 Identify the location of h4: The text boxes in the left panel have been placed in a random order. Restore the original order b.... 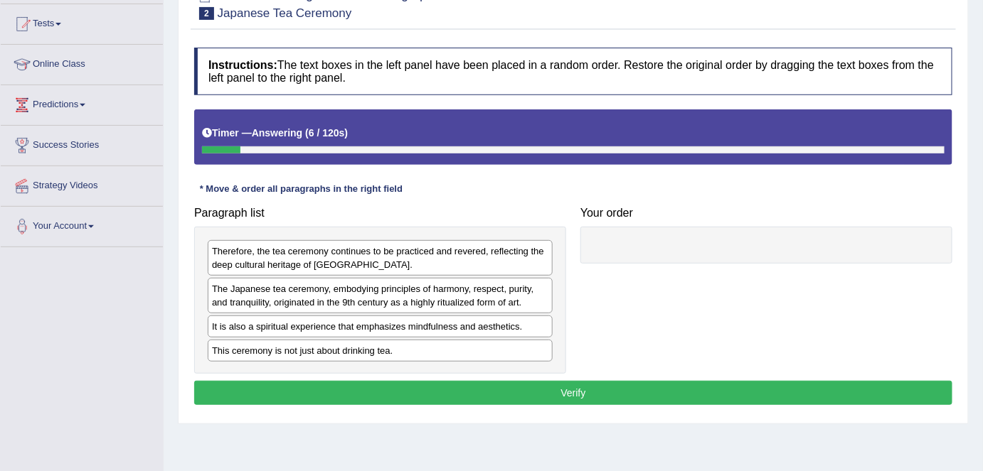
(573, 71).